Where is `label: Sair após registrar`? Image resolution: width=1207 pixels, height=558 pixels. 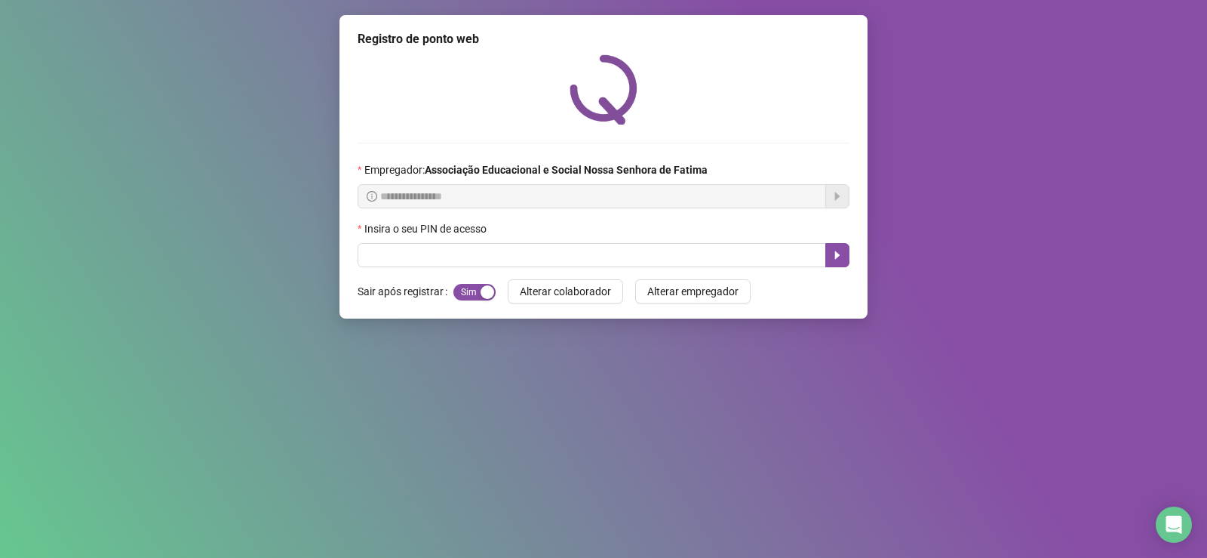
label: Sair após registrar is located at coordinates (405, 291).